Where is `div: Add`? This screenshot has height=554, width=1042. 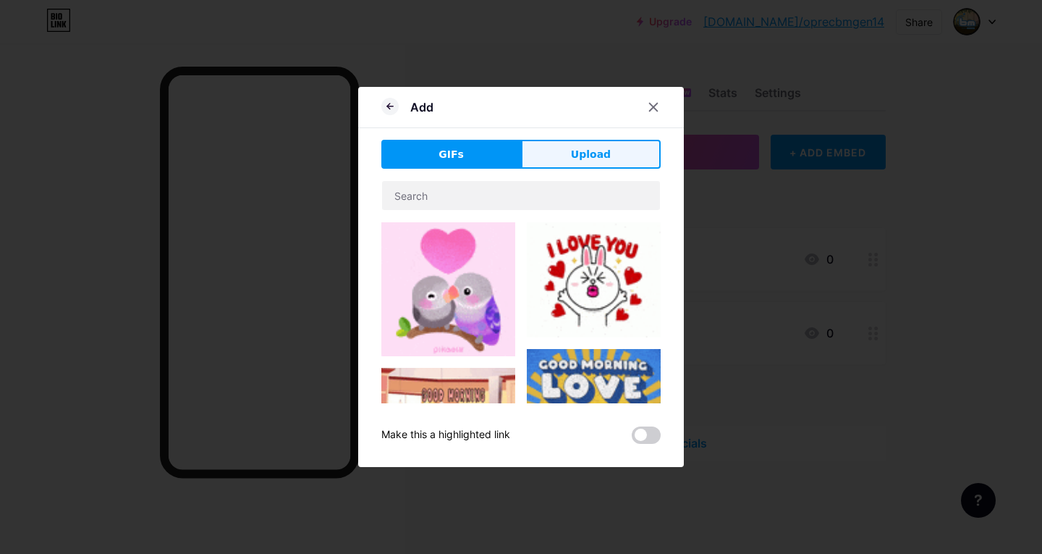 div: Add is located at coordinates (422, 107).